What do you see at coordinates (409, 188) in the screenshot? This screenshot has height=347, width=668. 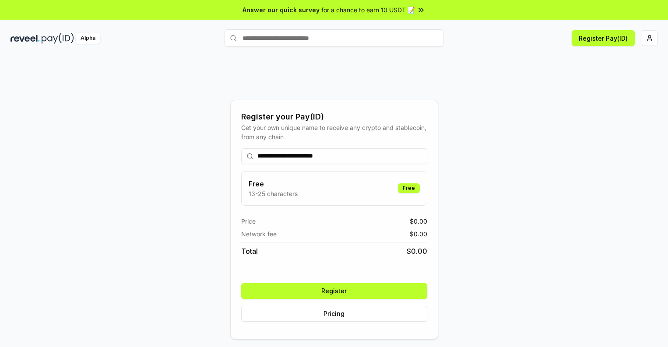 I see `div: Free` at bounding box center [409, 188].